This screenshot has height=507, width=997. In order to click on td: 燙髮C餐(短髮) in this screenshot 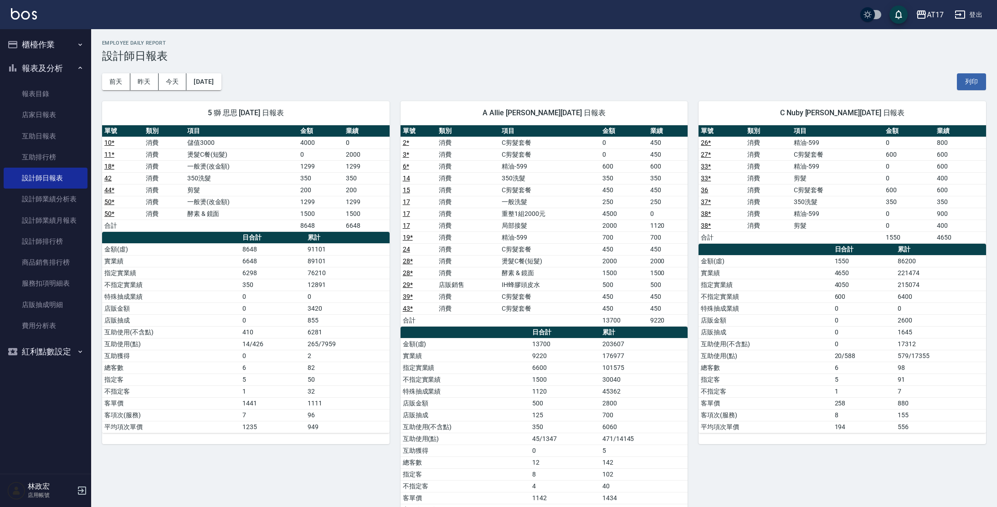, I will do `click(549, 261)`.